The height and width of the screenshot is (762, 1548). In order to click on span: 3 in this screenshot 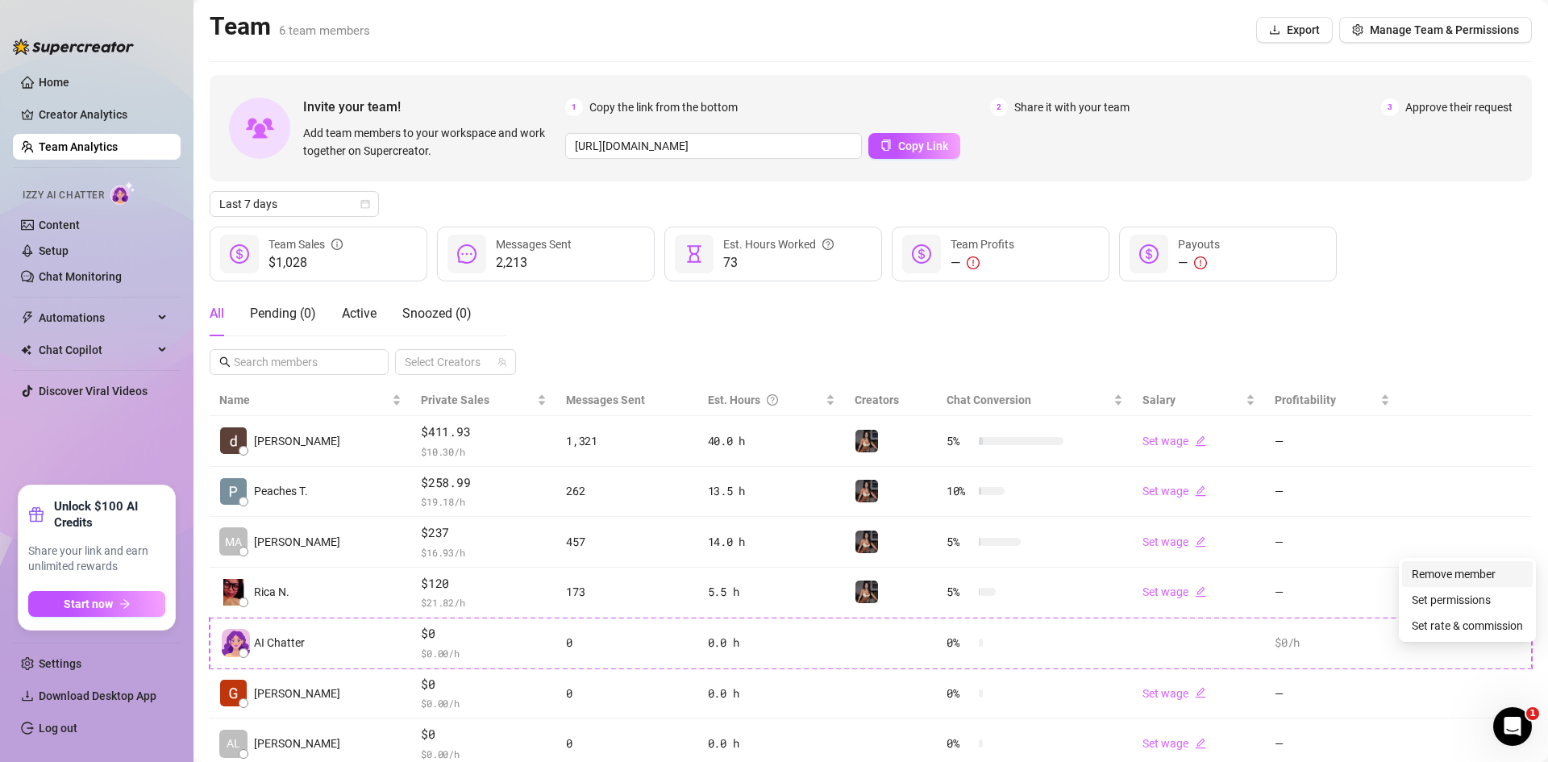, I will do `click(1390, 107)`.